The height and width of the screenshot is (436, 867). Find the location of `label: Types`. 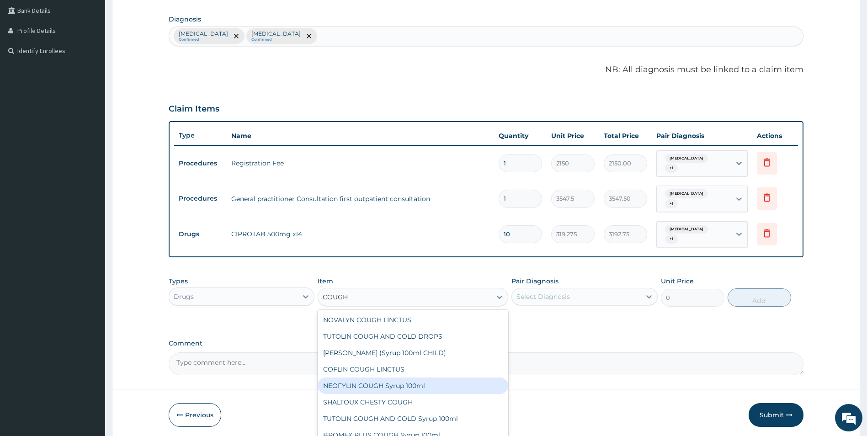

label: Types is located at coordinates (178, 281).